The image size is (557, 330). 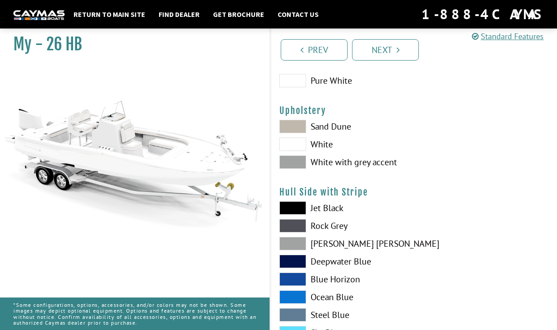 What do you see at coordinates (298, 14) in the screenshot?
I see `a: Contact Us` at bounding box center [298, 14].